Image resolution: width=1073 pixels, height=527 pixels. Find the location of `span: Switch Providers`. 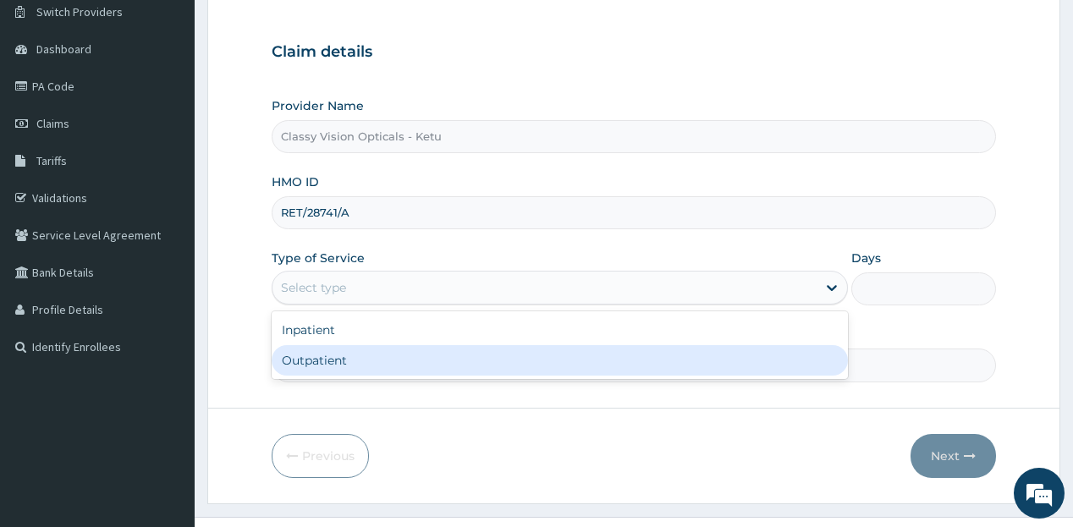

span: Switch Providers is located at coordinates (80, 12).